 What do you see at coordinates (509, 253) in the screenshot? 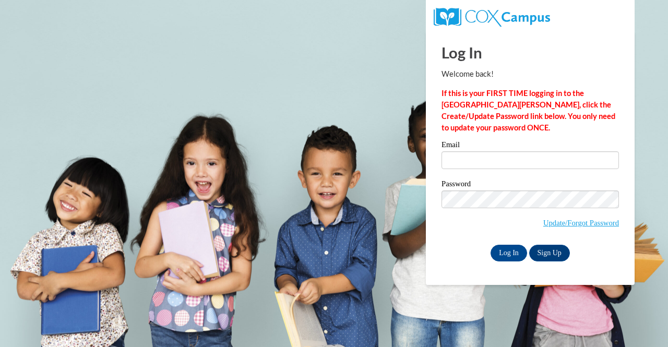
I see `input: Log In` at bounding box center [509, 253].